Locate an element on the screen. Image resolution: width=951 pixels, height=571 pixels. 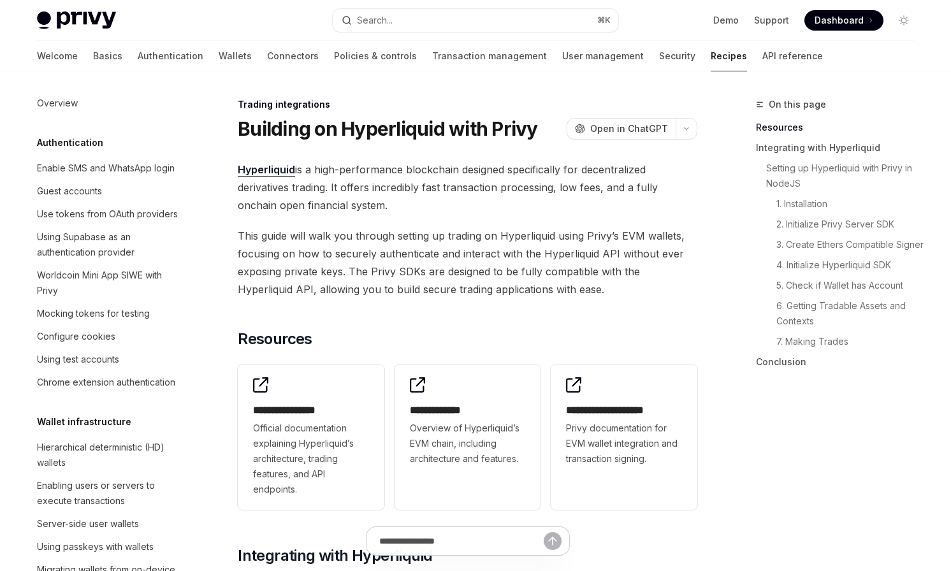
h5: Wallet infrastructure is located at coordinates (84, 422).